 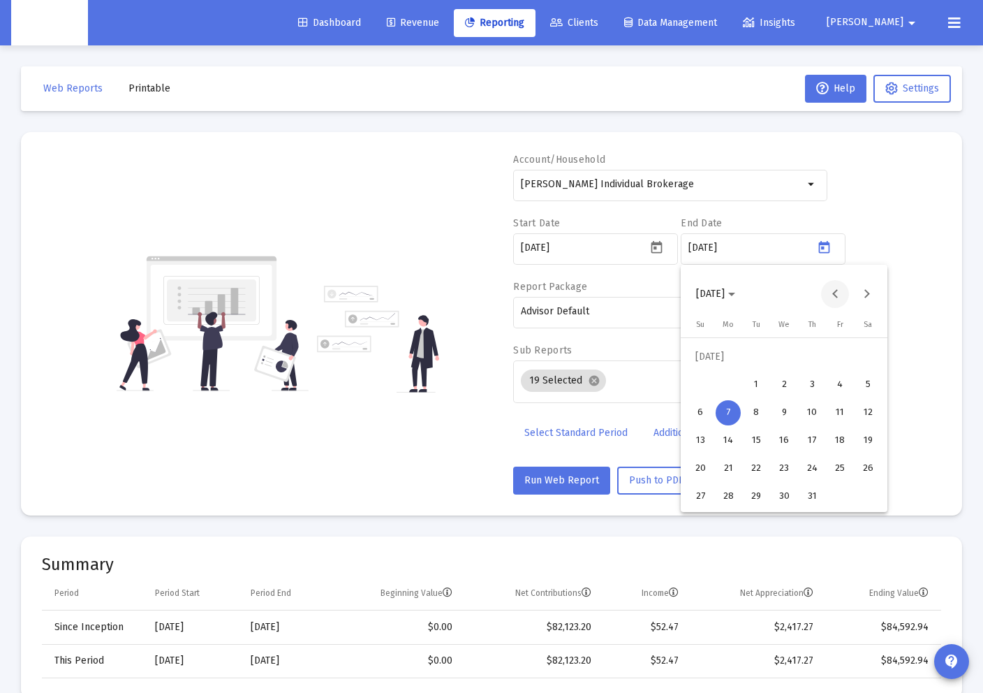 I want to click on span: Tu, so click(x=756, y=324).